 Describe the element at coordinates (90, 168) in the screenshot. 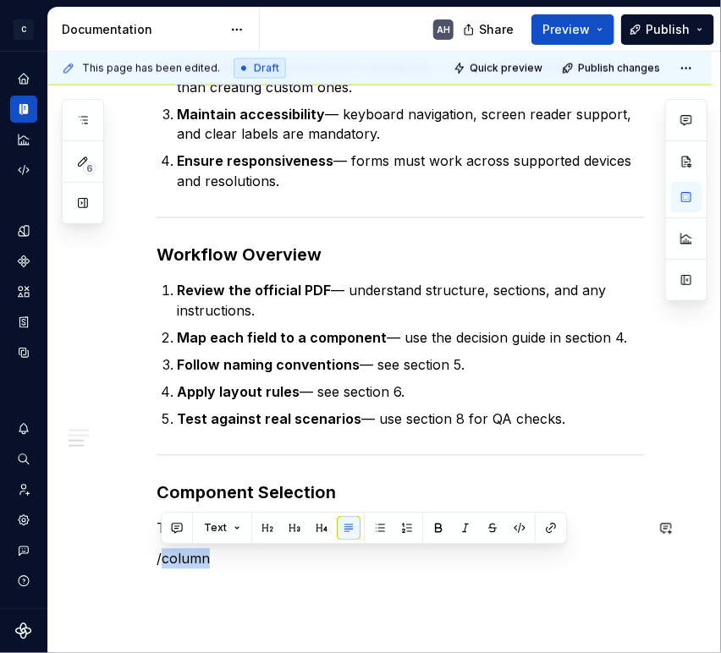

I see `span: 6` at that location.